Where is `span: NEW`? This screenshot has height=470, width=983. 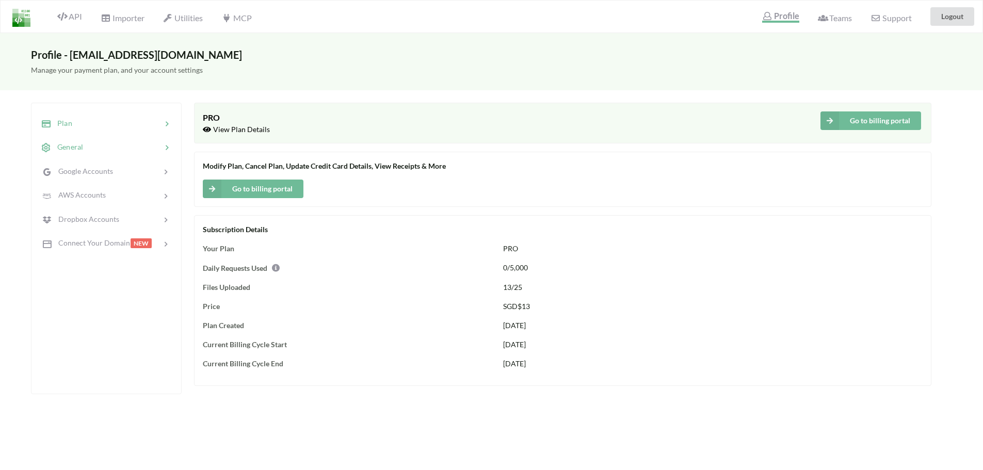 span: NEW is located at coordinates (141, 243).